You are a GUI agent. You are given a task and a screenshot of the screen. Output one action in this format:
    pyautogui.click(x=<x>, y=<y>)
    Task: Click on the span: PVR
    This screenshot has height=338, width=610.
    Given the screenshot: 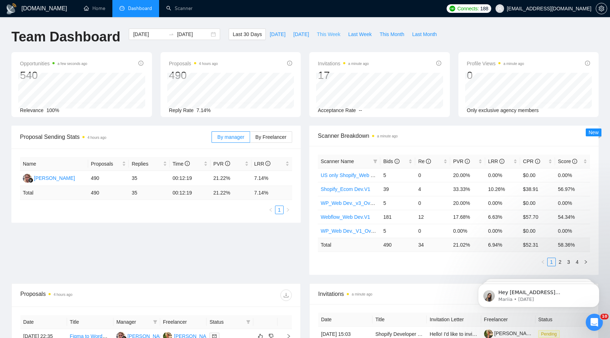 What is the action you would take?
    pyautogui.click(x=221, y=164)
    